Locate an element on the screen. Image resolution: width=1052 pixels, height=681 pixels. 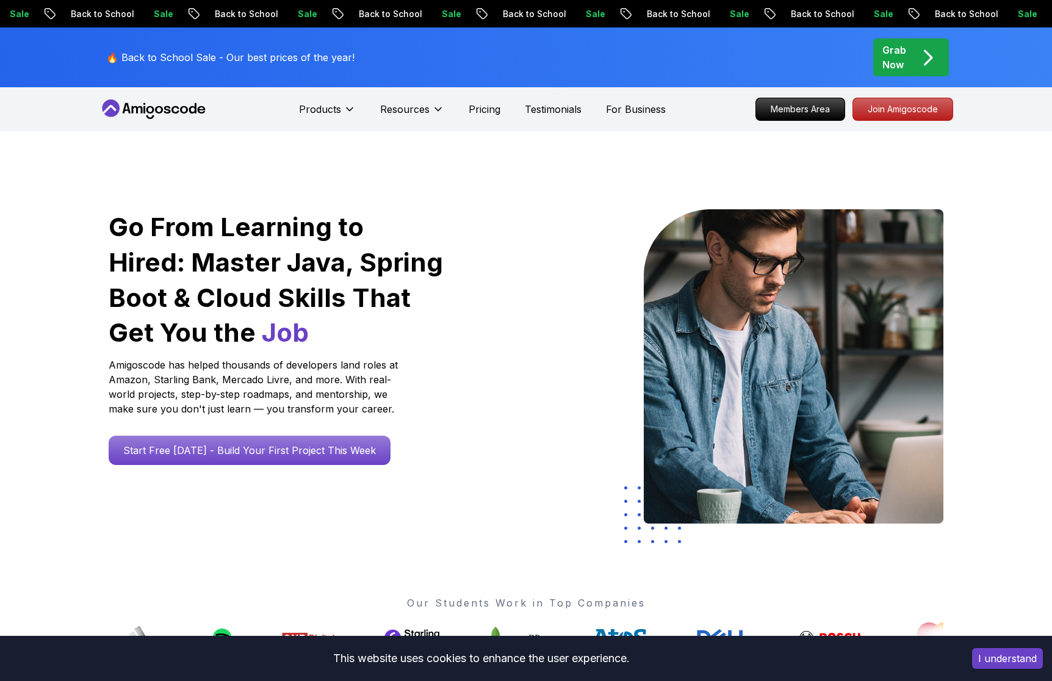
button: Products is located at coordinates (327, 114).